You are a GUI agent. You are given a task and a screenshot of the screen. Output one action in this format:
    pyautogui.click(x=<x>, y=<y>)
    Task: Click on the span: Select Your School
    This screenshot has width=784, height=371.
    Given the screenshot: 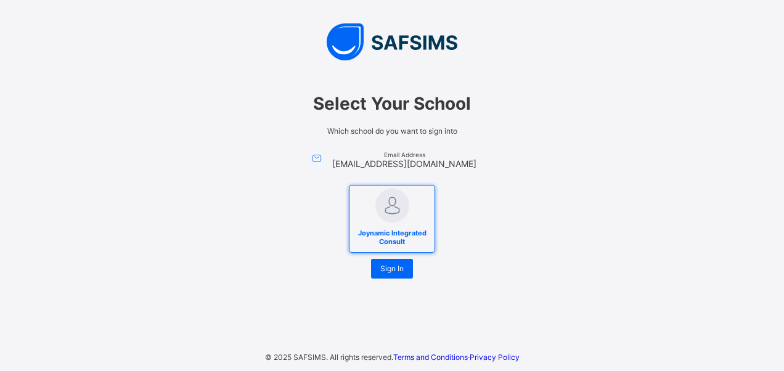 What is the action you would take?
    pyautogui.click(x=392, y=104)
    